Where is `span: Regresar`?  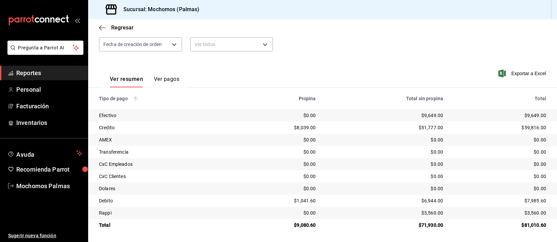 span: Regresar is located at coordinates (122, 27).